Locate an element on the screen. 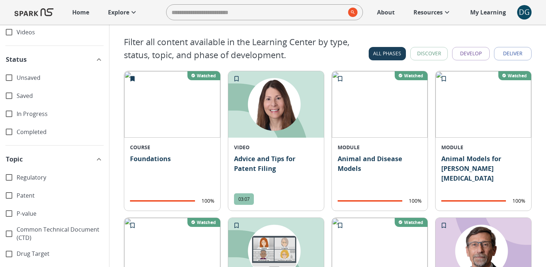  a: About is located at coordinates (386, 12).